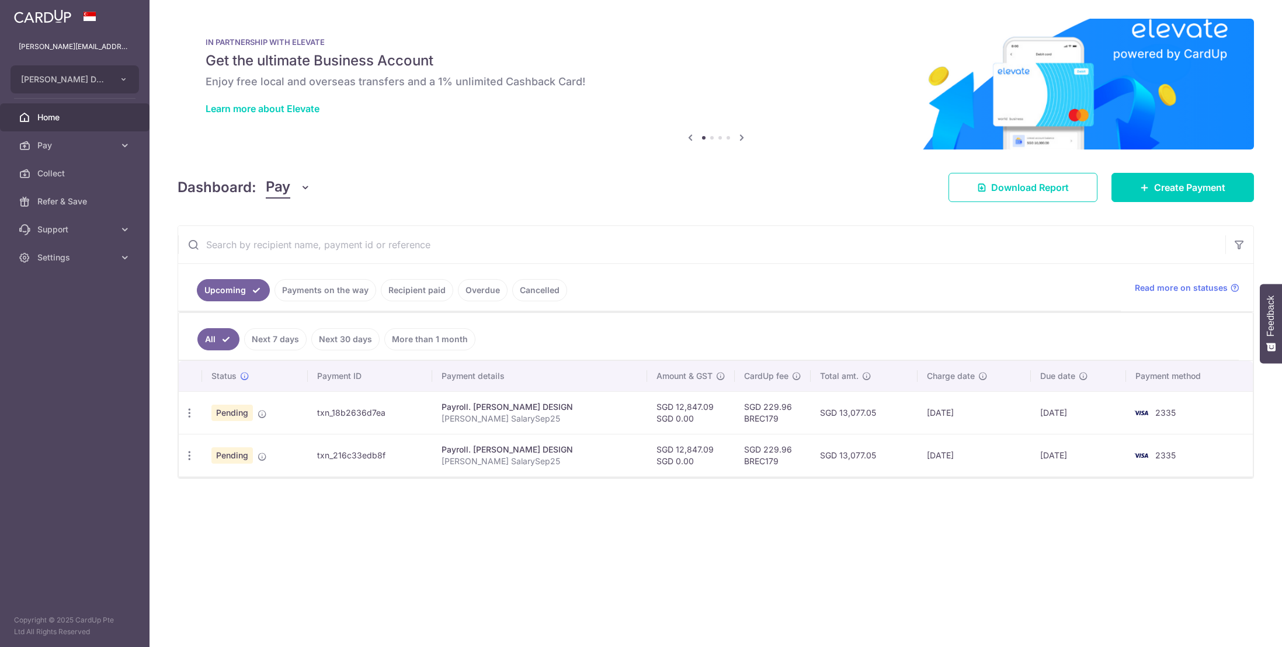 The image size is (1282, 647). What do you see at coordinates (217, 188) in the screenshot?
I see `h4: Dashboard:` at bounding box center [217, 188].